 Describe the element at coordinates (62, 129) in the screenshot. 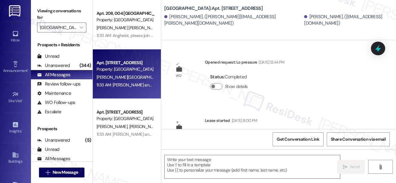

I see `div: Prospects` at that location.